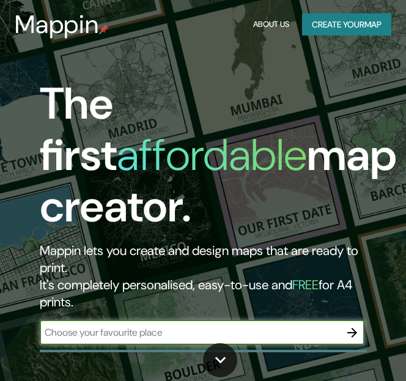 The width and height of the screenshot is (406, 381). Describe the element at coordinates (305, 285) in the screenshot. I see `h5: FREE` at that location.